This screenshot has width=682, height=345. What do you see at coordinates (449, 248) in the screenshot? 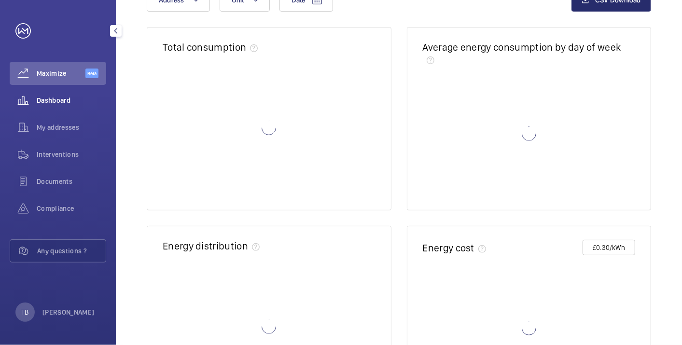
I see `h2: Energy cost` at bounding box center [449, 248].